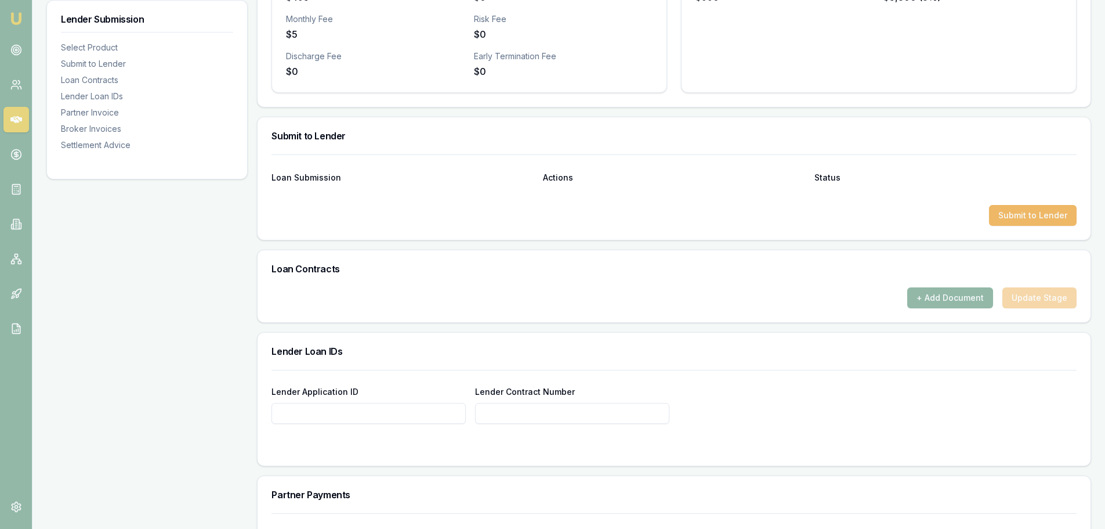  I want to click on img: emu-icon-u.png, so click(16, 19).